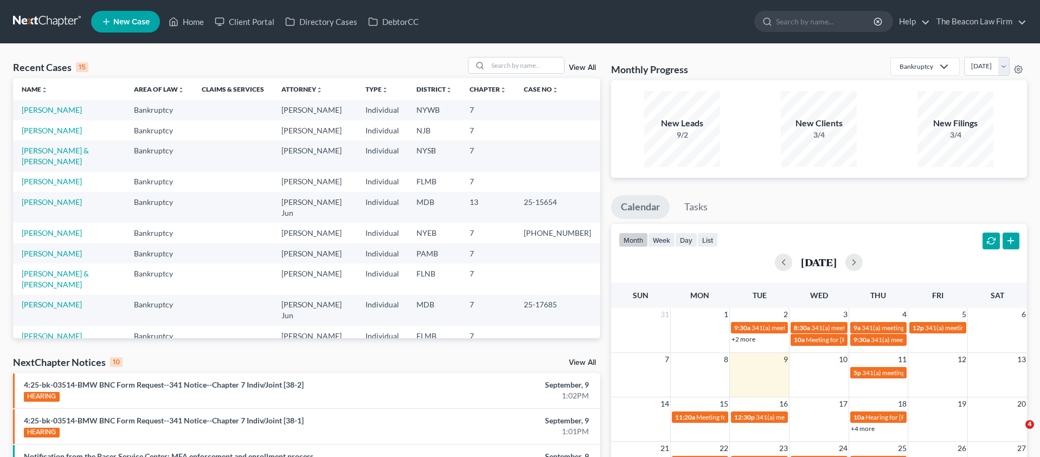  Describe the element at coordinates (902, 404) in the screenshot. I see `span: 18` at that location.